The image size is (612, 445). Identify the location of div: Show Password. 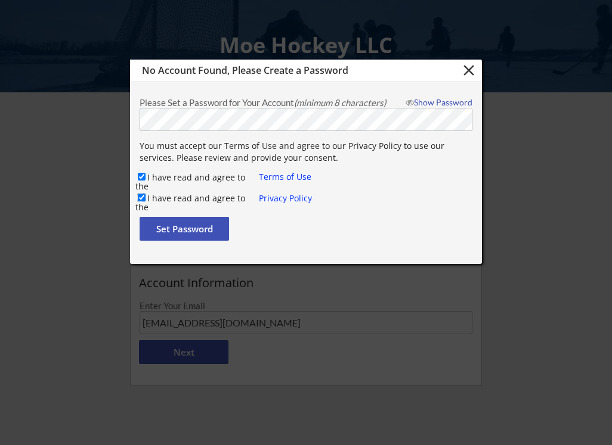
(436, 103).